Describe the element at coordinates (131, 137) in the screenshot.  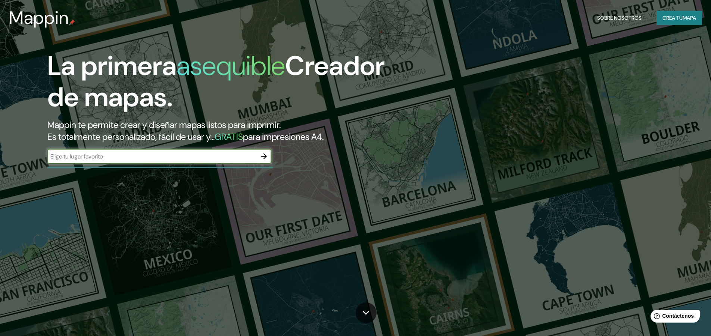
I see `font: Es totalmente personalizado, fácil de usar y...` at that location.